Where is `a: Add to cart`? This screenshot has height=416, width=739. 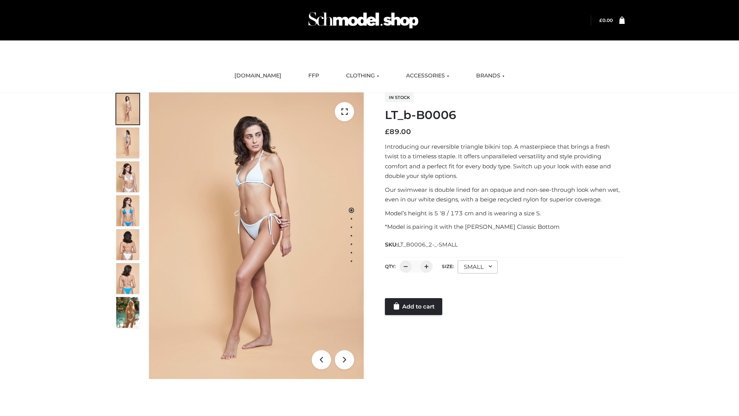 a: Add to cart is located at coordinates (414, 307).